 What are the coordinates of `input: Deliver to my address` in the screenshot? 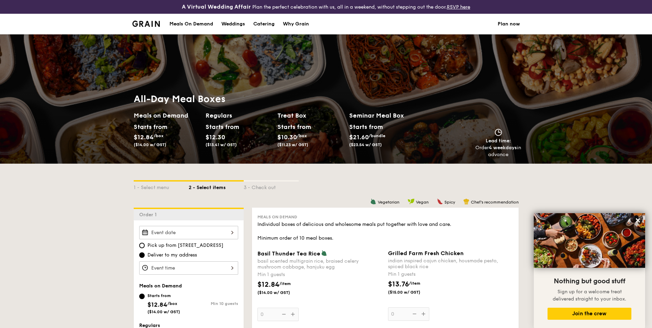 It's located at (142, 255).